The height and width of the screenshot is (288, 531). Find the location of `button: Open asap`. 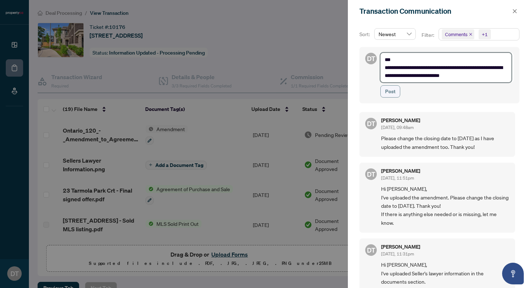

button: Open asap is located at coordinates (513, 274).